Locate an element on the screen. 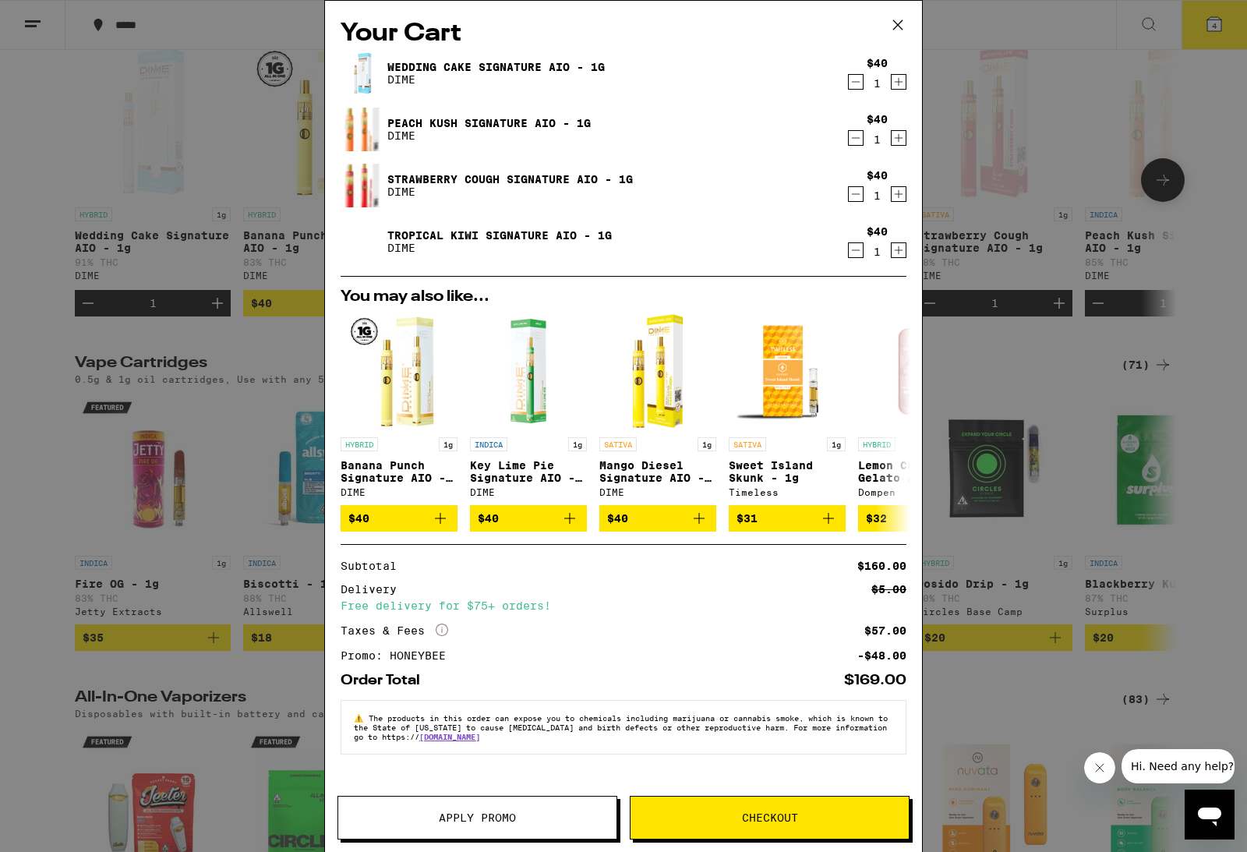 The height and width of the screenshot is (852, 1247). a: Open page for Mango Diesel Signature AIO - 1g from DIME is located at coordinates (658, 408).